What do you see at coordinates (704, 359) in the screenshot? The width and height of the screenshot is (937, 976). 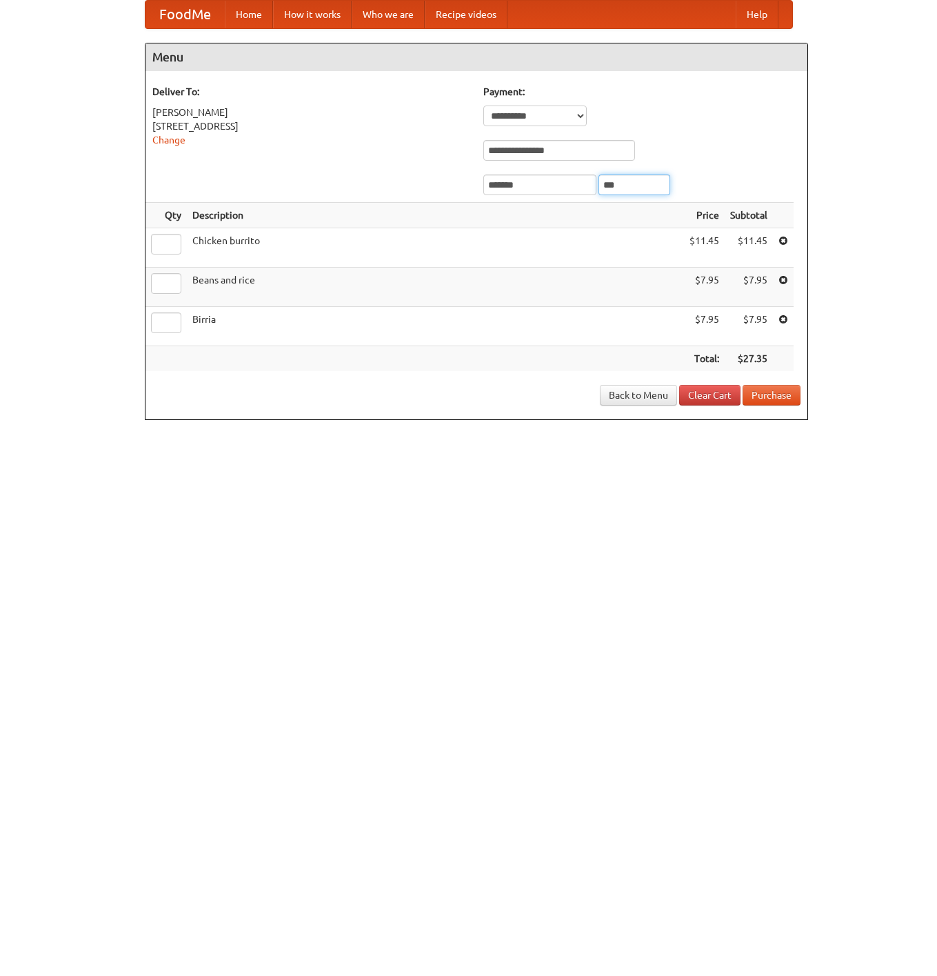 I see `th: Total:` at bounding box center [704, 359].